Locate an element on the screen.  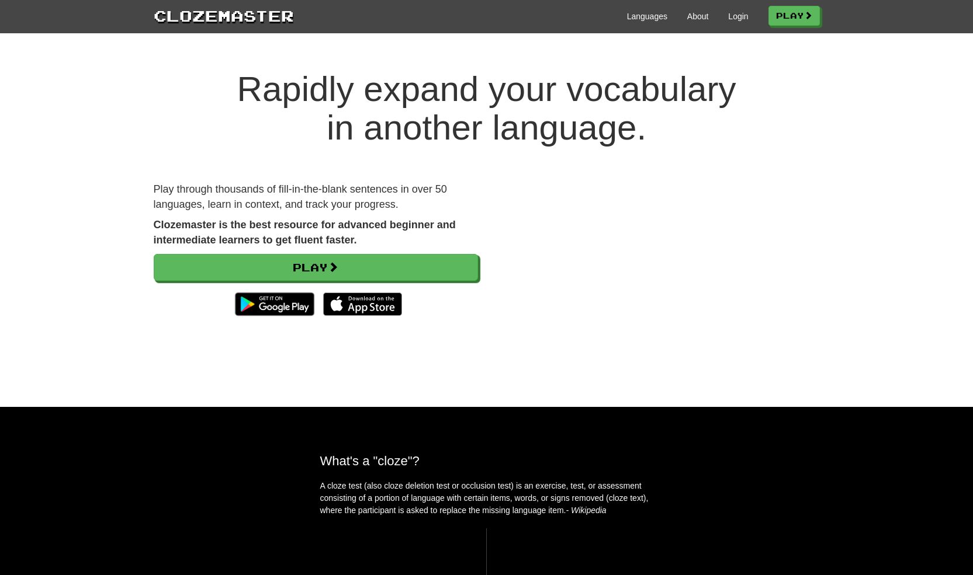
em: - Wikipedia is located at coordinates (586, 511).